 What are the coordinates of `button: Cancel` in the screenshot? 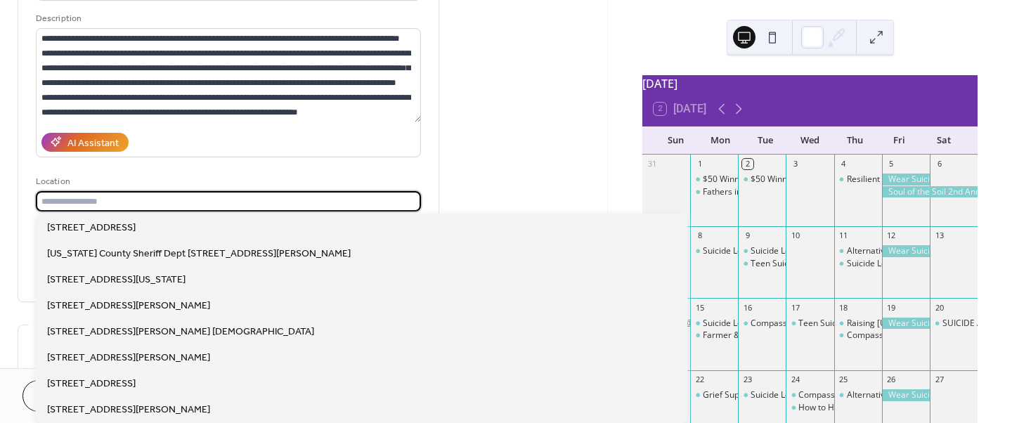 It's located at (65, 396).